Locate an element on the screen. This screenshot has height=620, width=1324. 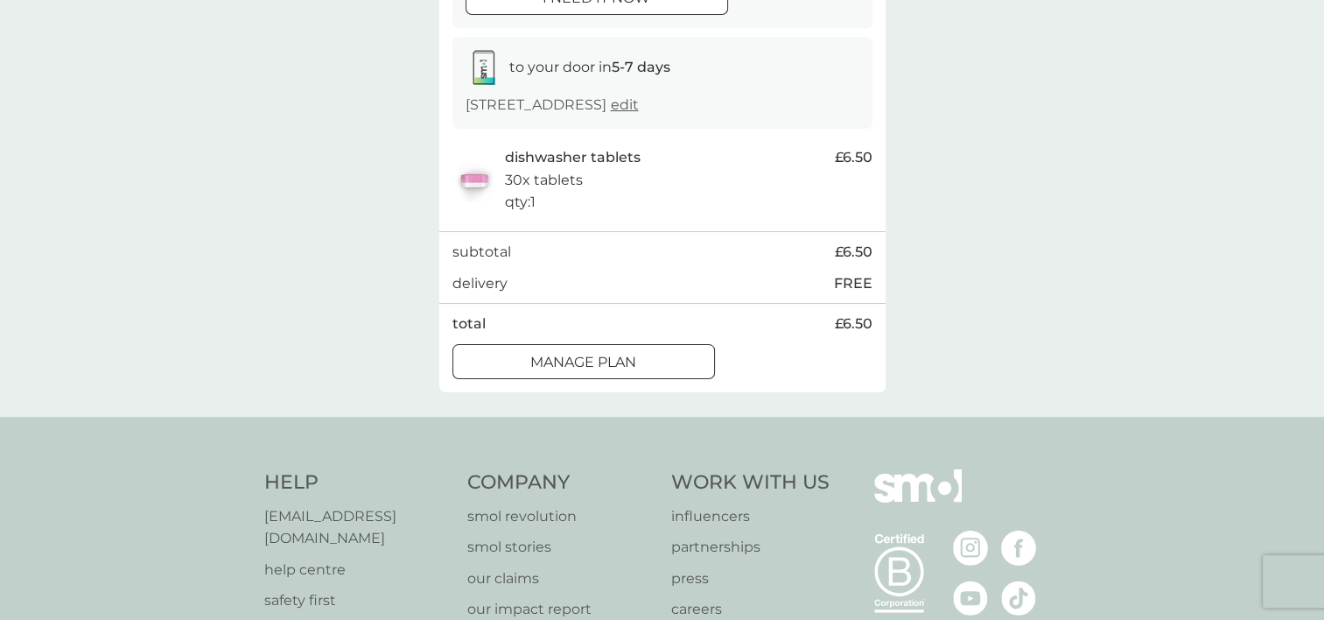
p: influencers is located at coordinates (750, 516).